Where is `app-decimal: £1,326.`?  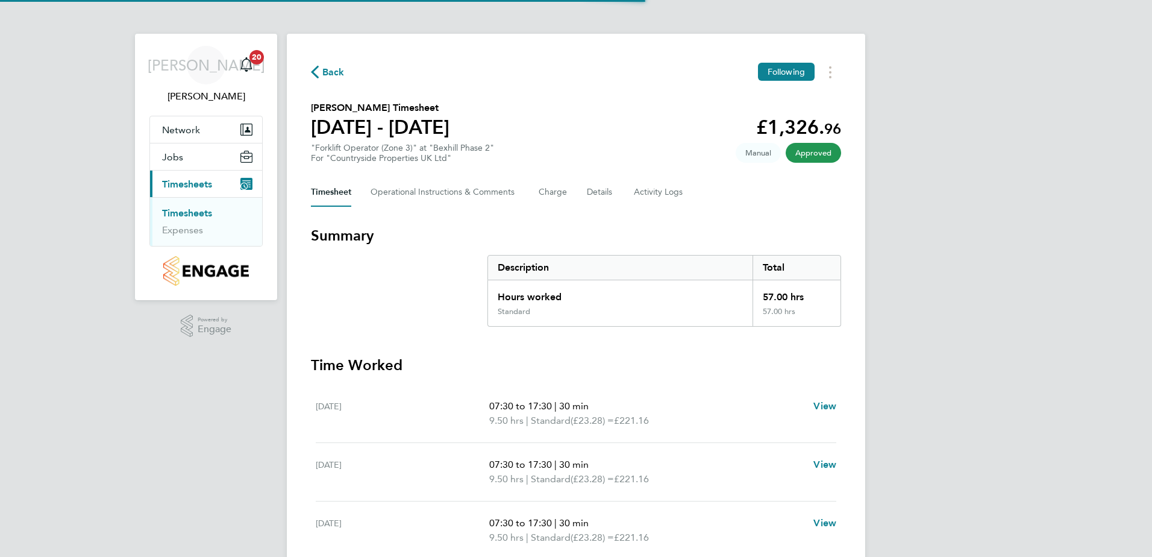 app-decimal: £1,326. is located at coordinates (798, 127).